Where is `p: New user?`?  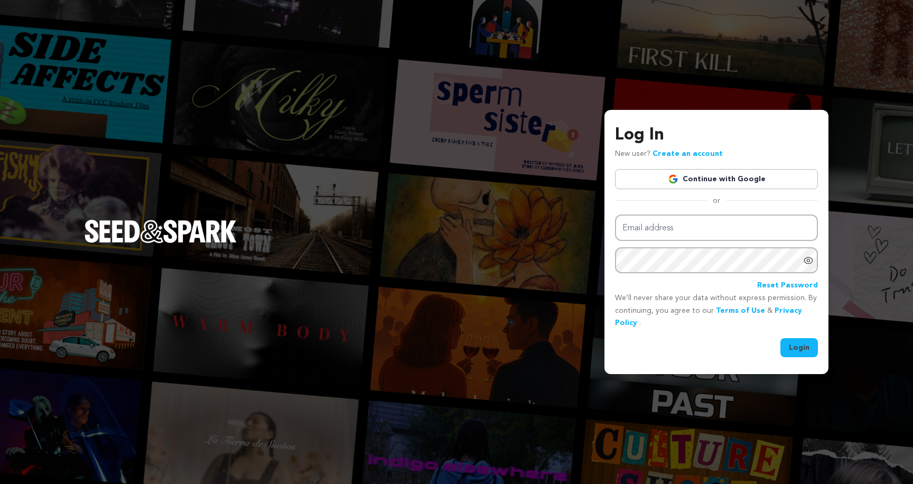
p: New user? is located at coordinates (669, 154).